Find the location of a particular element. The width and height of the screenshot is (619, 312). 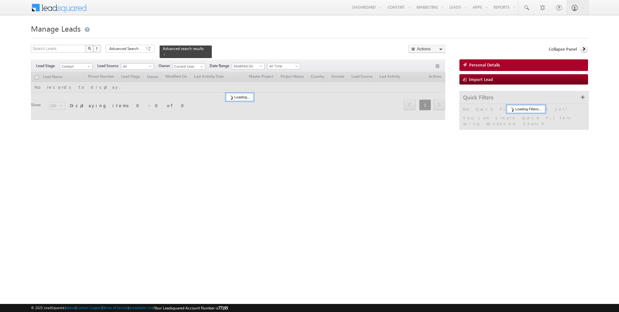

a: Contact Support is located at coordinates (89, 307).